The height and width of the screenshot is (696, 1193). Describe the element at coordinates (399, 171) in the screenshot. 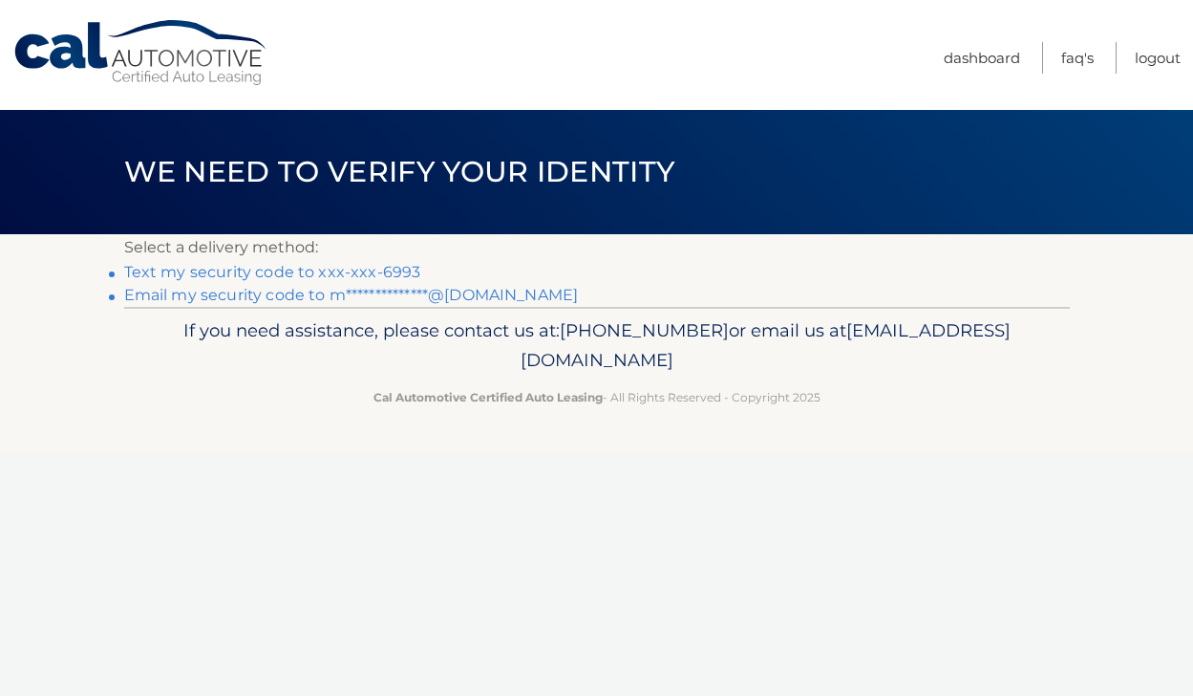

I see `span: We need to verify your identity` at that location.